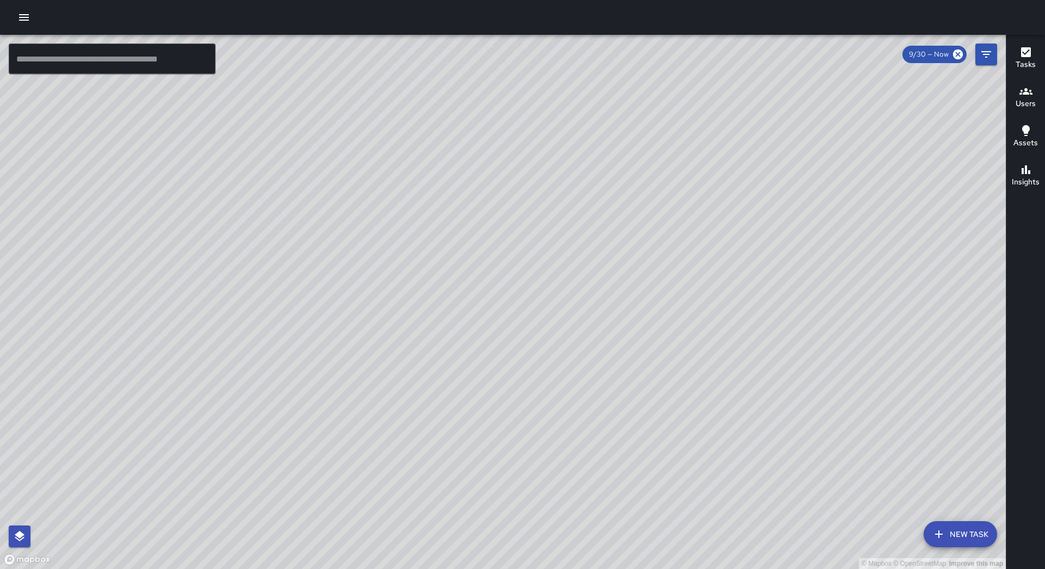 This screenshot has height=569, width=1045. Describe the element at coordinates (1025, 176) in the screenshot. I see `button: Insights` at that location.